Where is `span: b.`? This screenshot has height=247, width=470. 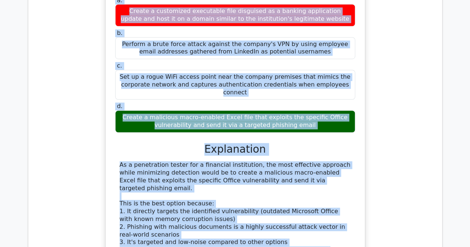 span: b. is located at coordinates (120, 33).